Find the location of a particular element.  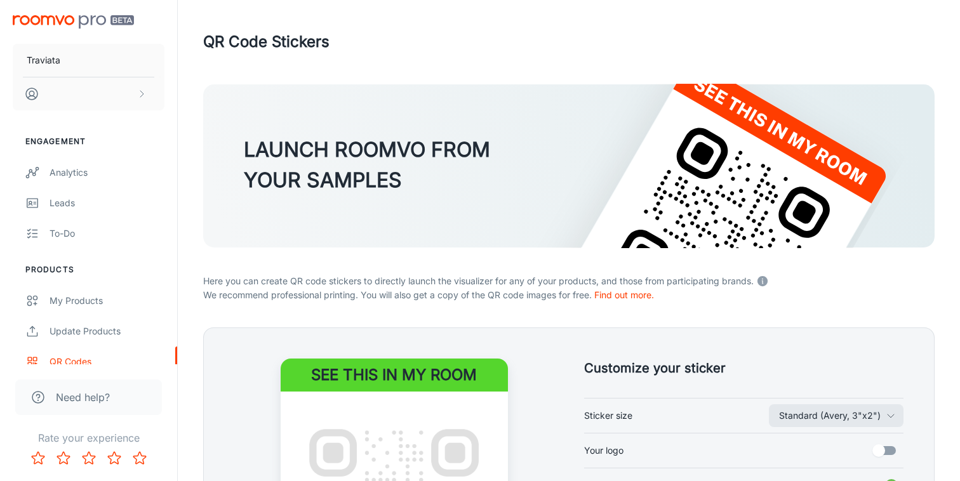

div: My Products is located at coordinates (107, 301).